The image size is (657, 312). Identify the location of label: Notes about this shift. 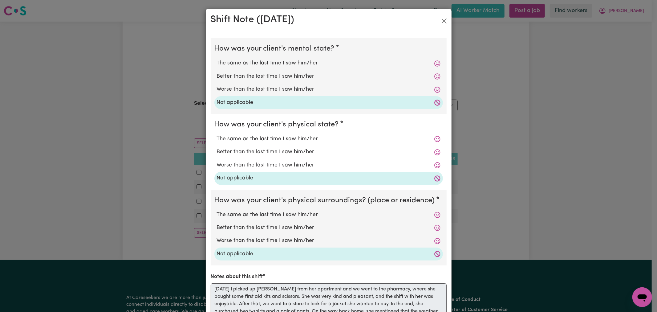
(237, 276).